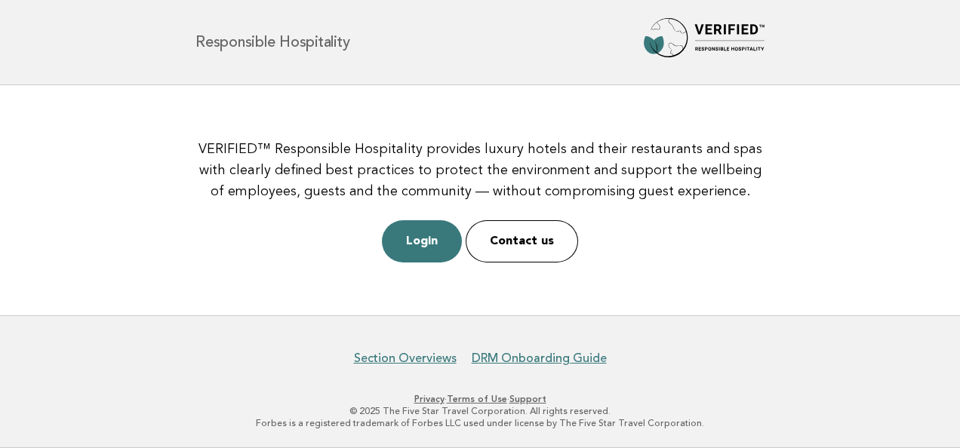 This screenshot has width=960, height=448. What do you see at coordinates (480, 423) in the screenshot?
I see `p: Forbes is a registered trademark of Forbes LLC used under license by The Five Star Travel Corpora...` at bounding box center [480, 423].